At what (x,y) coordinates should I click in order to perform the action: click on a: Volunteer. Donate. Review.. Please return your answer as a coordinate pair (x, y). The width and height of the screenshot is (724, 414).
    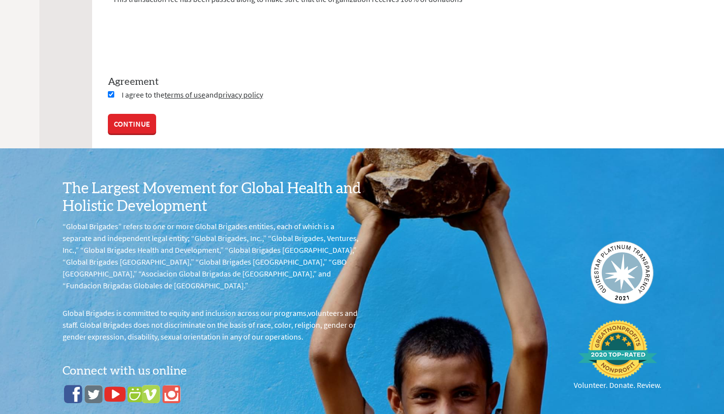
    Looking at the image, I should click on (617, 355).